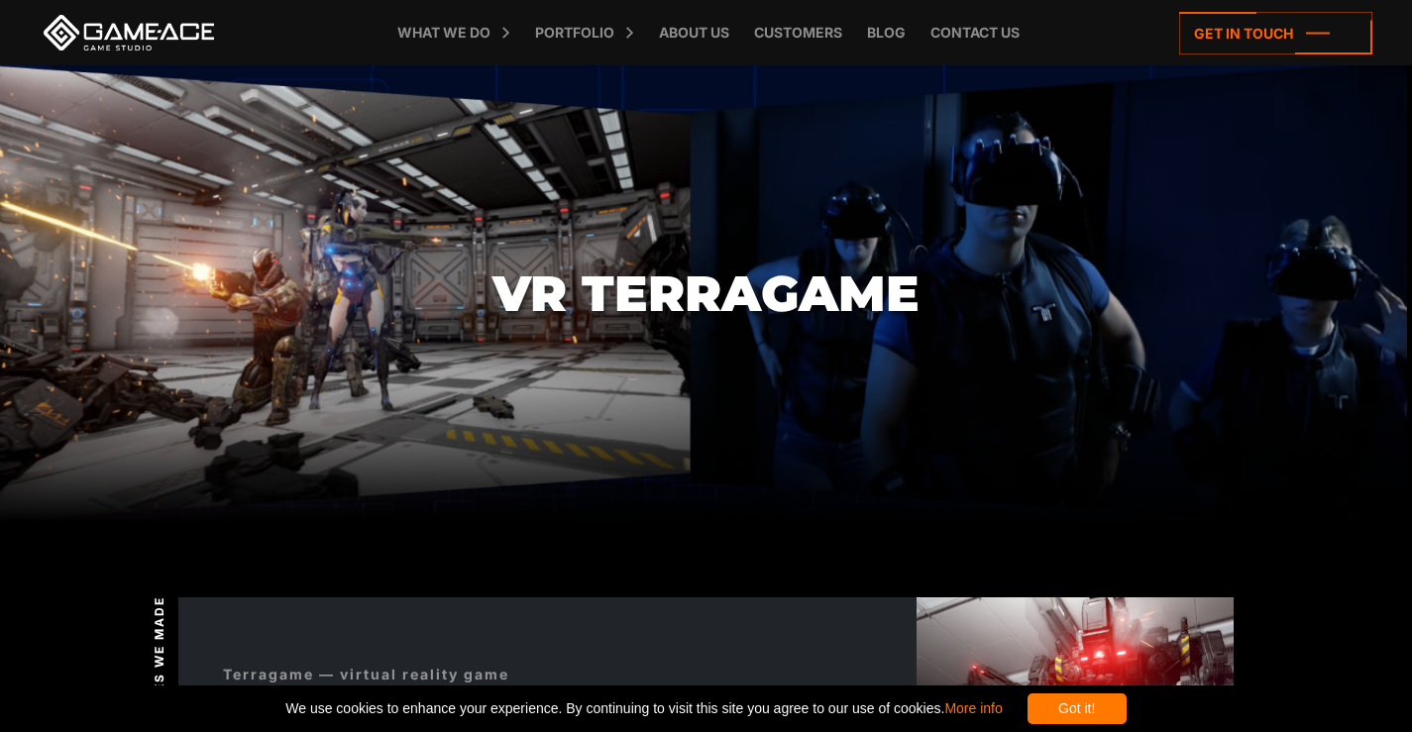 This screenshot has width=1412, height=732. Describe the element at coordinates (973, 708) in the screenshot. I see `a: More info` at that location.